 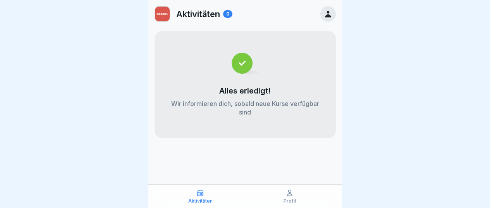 What do you see at coordinates (162, 14) in the screenshot?
I see `img: hrdyj4tscali0st5u12judfl.png` at bounding box center [162, 14].